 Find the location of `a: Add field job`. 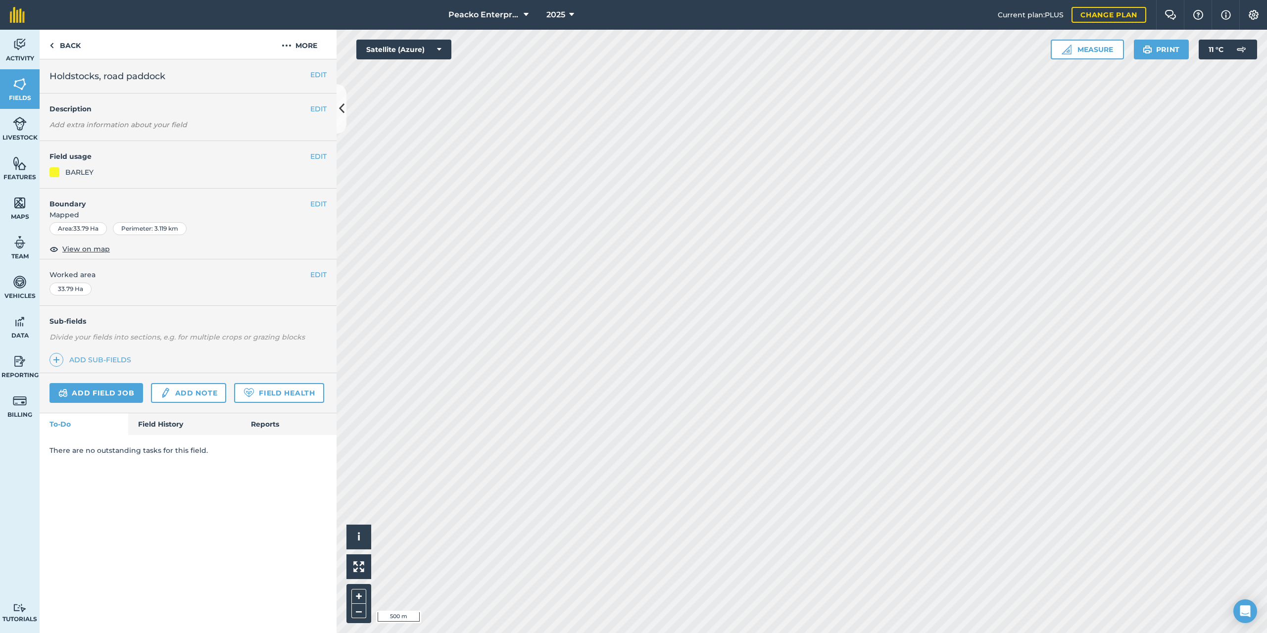

a: Add field job is located at coordinates (96, 393).